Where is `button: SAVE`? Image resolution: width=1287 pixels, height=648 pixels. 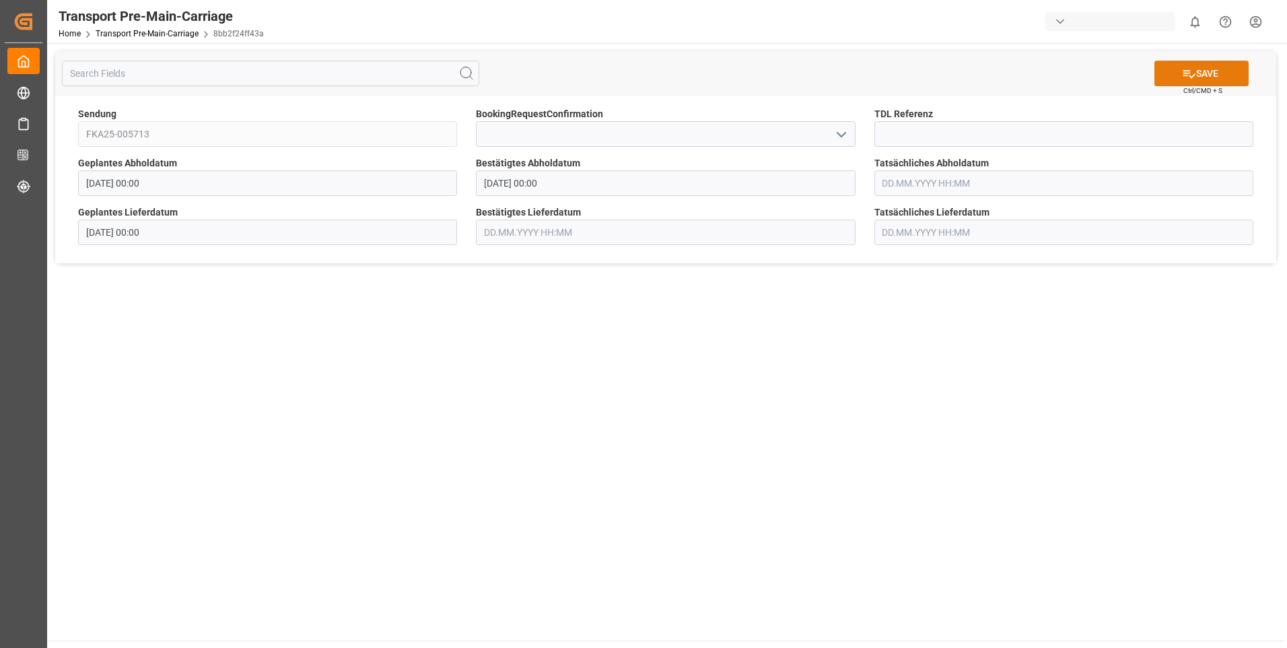
button: SAVE is located at coordinates (1202, 73).